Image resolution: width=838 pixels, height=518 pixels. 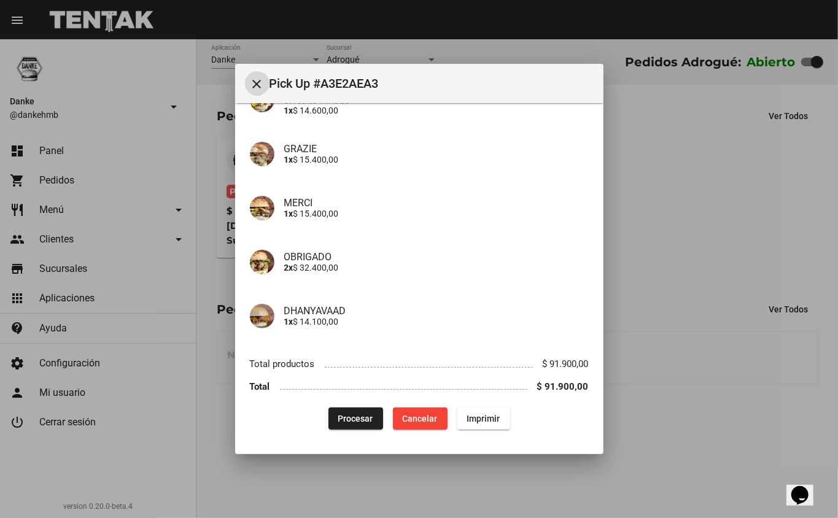 I want to click on li: Total productos $ 91.900,00, so click(x=419, y=364).